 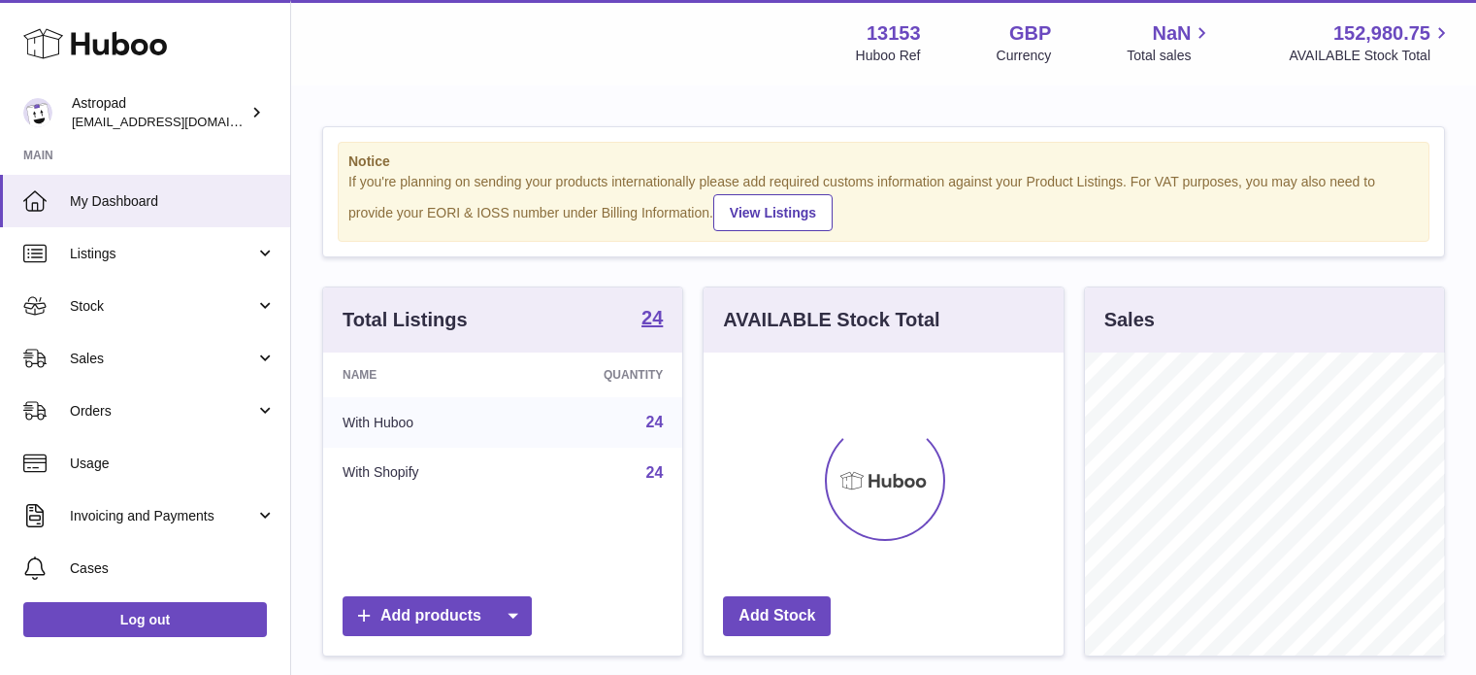 I want to click on a: Add products, so click(x=437, y=615).